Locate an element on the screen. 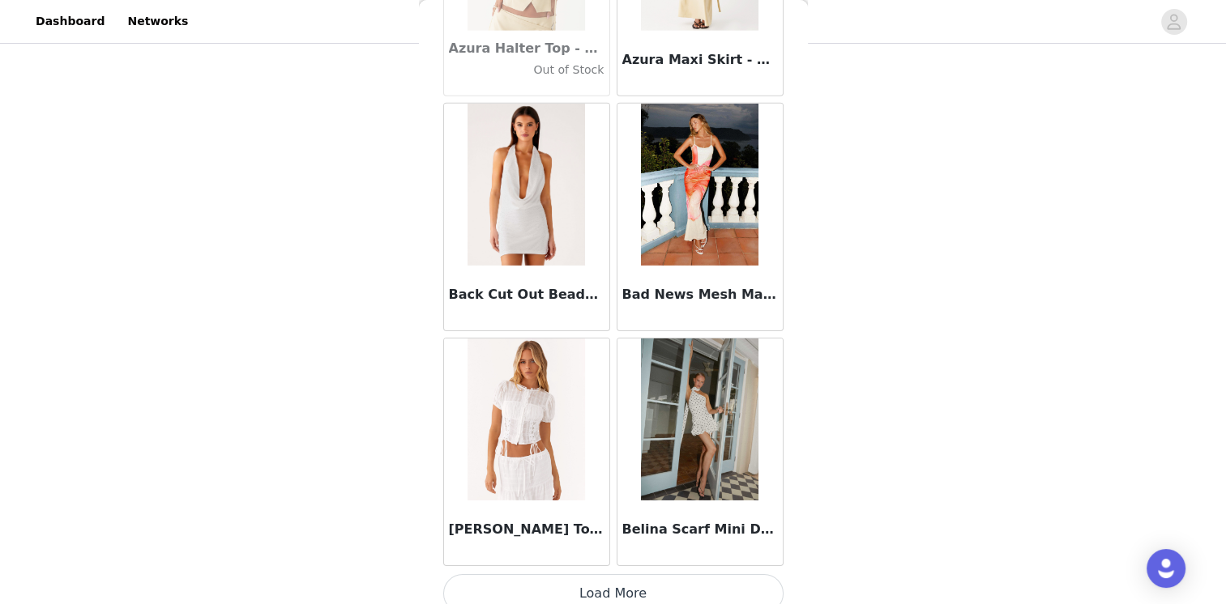 The width and height of the screenshot is (1226, 604). a: Dashboard is located at coordinates (70, 21).